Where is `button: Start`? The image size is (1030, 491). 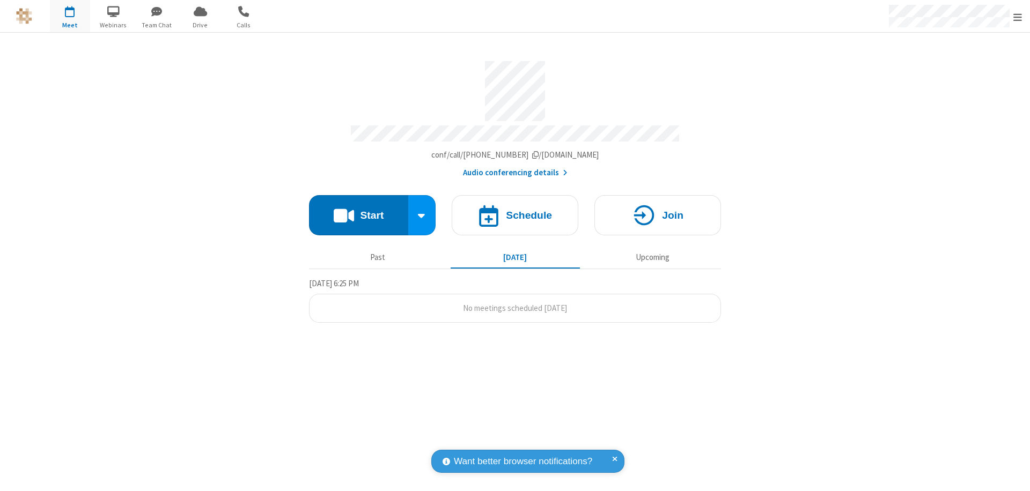 button: Start is located at coordinates (358, 215).